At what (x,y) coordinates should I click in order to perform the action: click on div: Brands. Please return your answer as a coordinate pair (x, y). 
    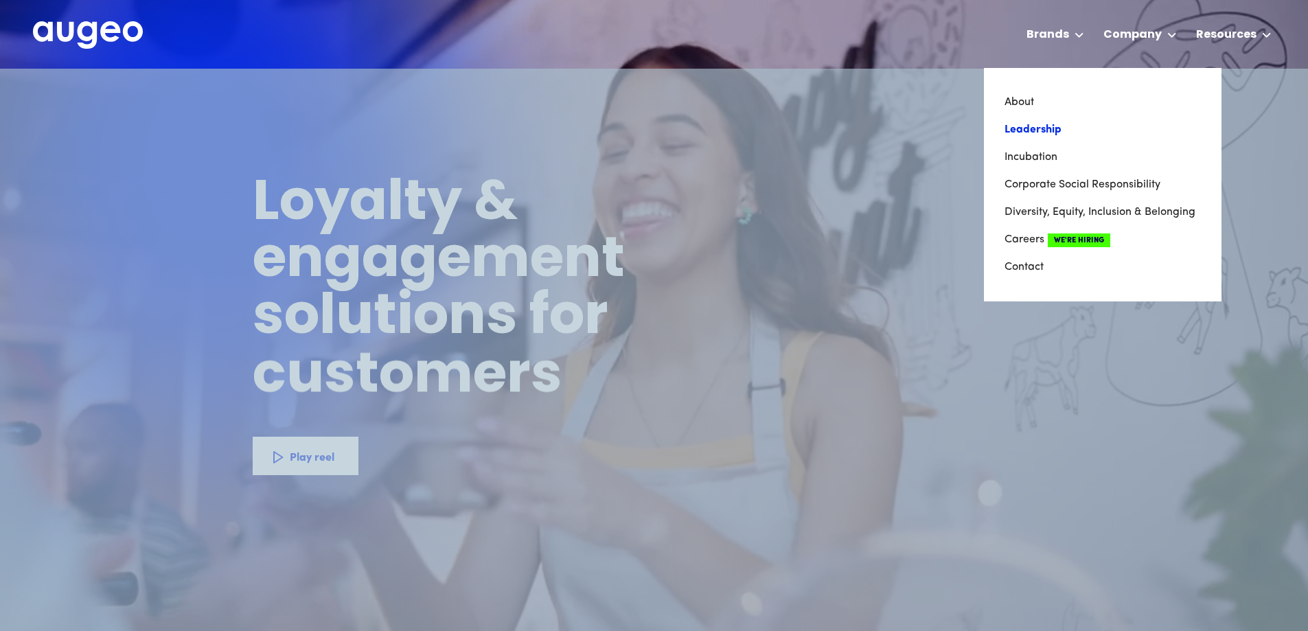
    Looking at the image, I should click on (1048, 35).